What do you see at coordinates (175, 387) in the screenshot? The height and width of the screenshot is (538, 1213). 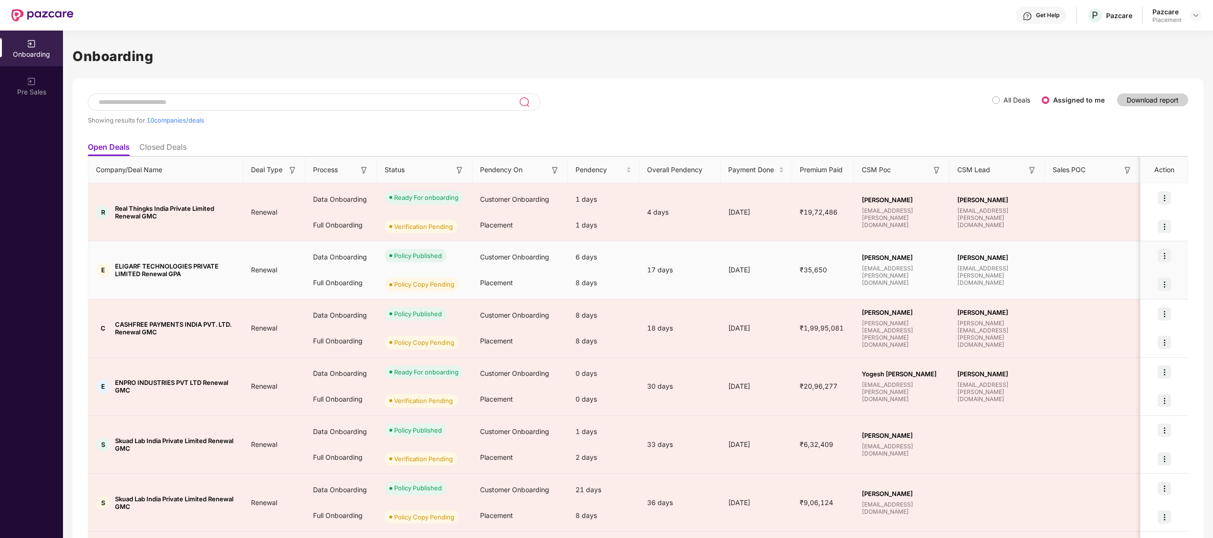 I see `span: ENPRO INDUSTRIES PVT LTD Renewal GMC` at bounding box center [175, 387].